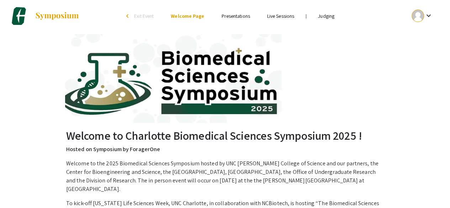 The height and width of the screenshot is (208, 450). What do you see at coordinates (225, 149) in the screenshot?
I see `p: Hosted on Symposium by ForagerOne` at bounding box center [225, 149].